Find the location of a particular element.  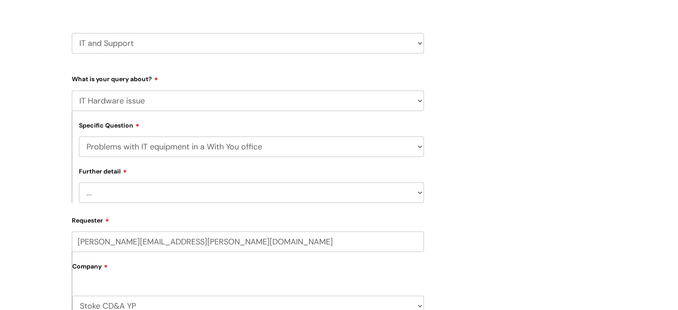

label: Requester is located at coordinates (248, 219).